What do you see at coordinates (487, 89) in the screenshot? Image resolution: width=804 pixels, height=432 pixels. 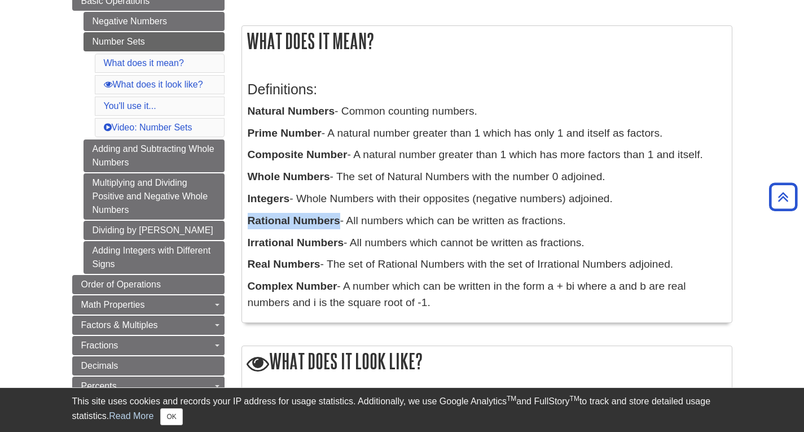 I see `h3: Definitions:` at bounding box center [487, 89].